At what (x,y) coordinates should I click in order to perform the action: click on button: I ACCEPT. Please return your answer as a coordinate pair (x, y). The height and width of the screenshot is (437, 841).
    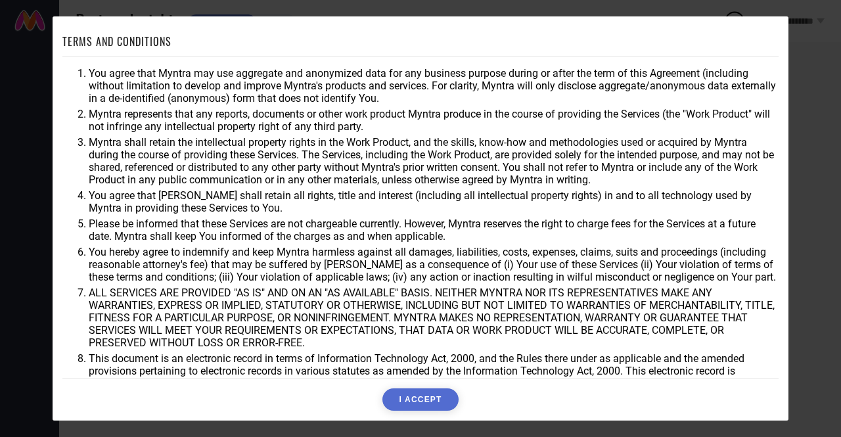
    Looking at the image, I should click on (420, 400).